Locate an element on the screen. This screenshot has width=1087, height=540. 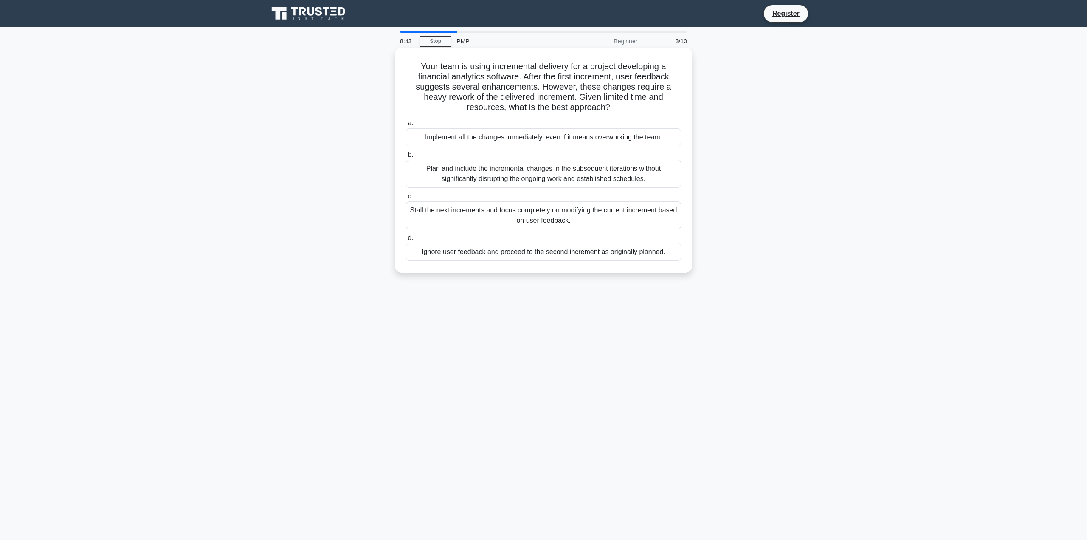
div: 8:43 is located at coordinates (407, 41).